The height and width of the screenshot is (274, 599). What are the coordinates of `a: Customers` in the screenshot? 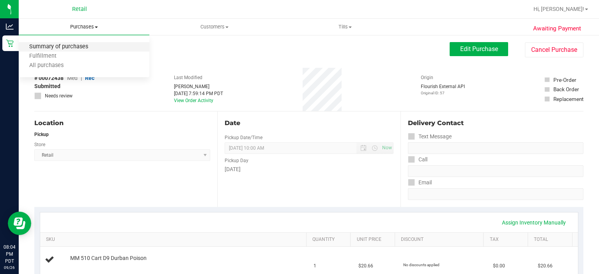 It's located at (215, 27).